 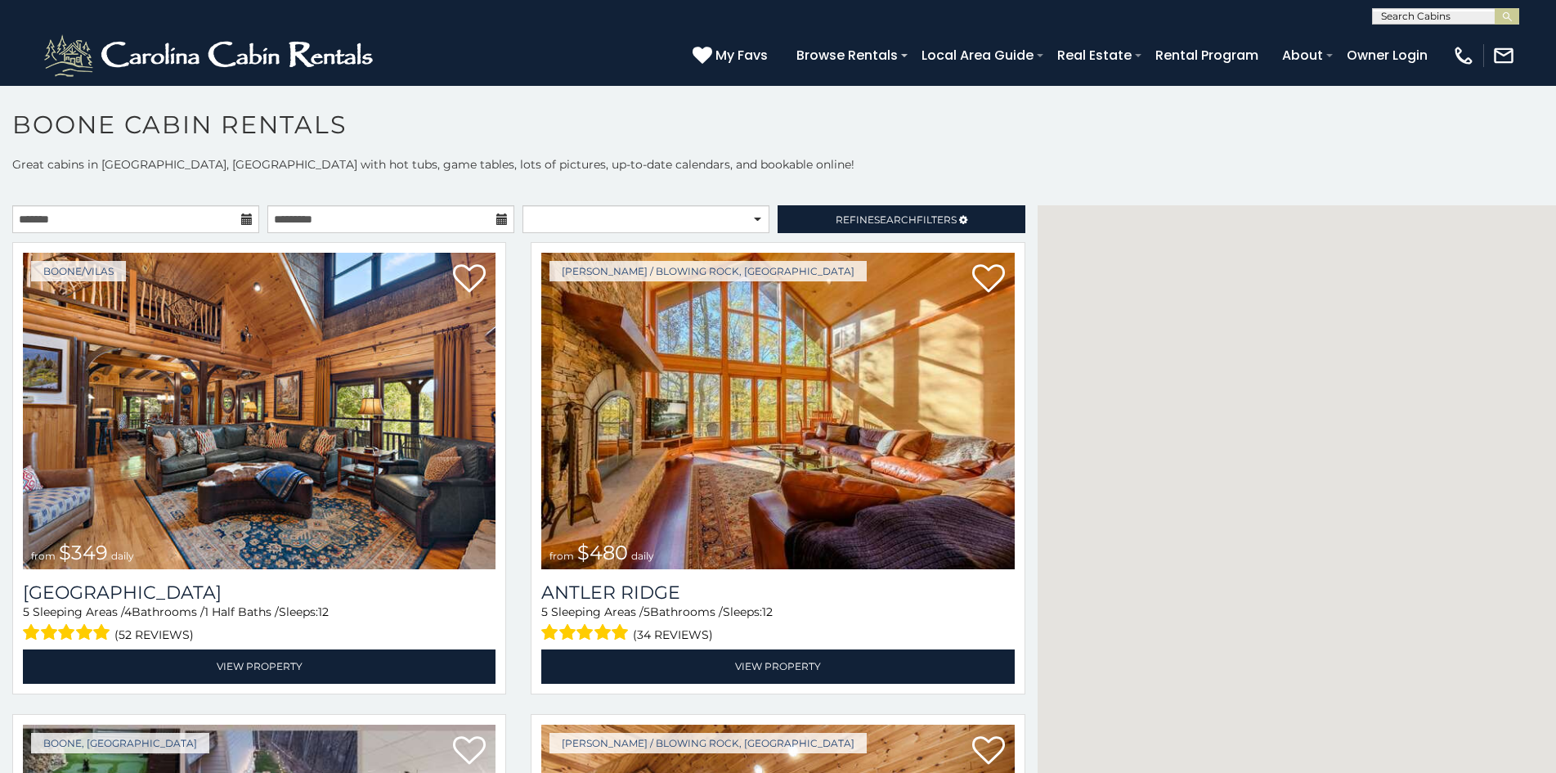 I want to click on a: Antler Ridge, so click(x=778, y=592).